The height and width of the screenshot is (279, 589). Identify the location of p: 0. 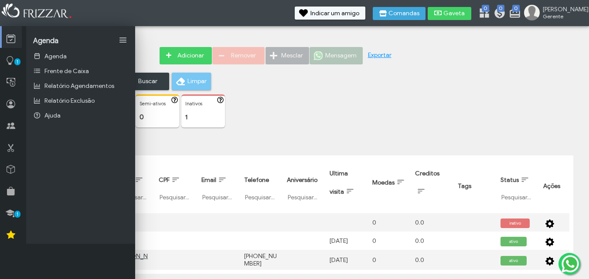
(157, 117).